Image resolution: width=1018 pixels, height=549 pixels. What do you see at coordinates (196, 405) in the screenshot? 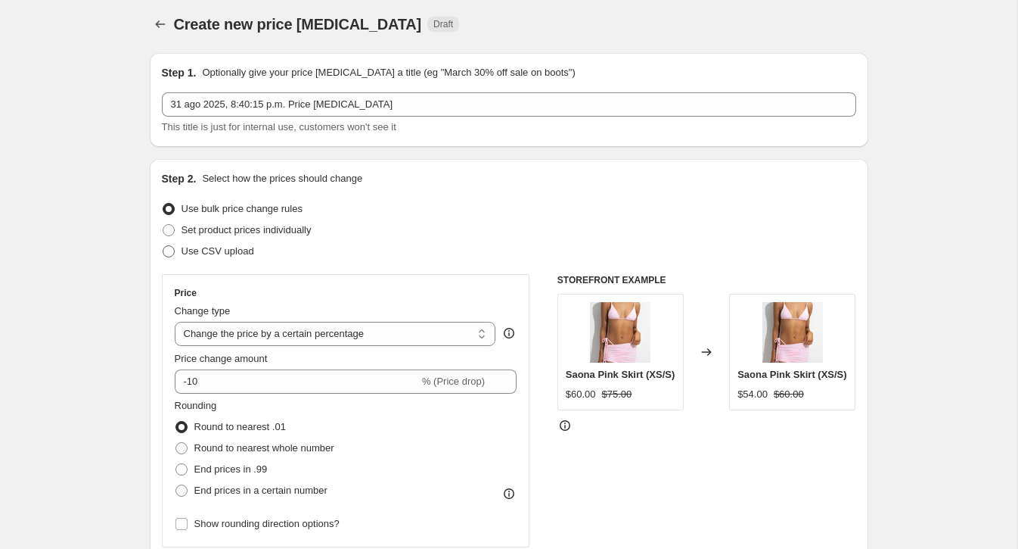
I see `span: Rounding` at bounding box center [196, 405].